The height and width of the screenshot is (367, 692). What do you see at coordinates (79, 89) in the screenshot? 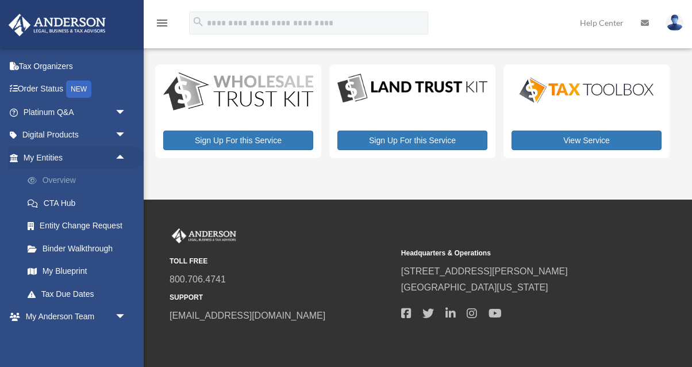
I see `div: NEW` at bounding box center [79, 89].